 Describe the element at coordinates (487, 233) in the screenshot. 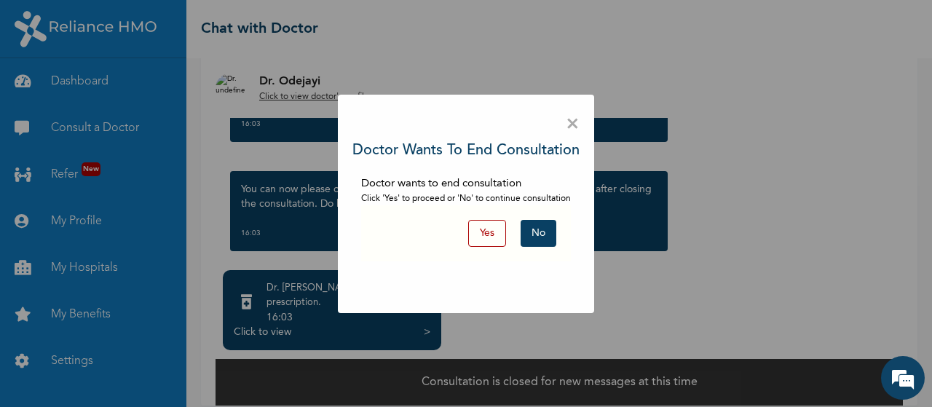

I see `button: Yes` at that location.